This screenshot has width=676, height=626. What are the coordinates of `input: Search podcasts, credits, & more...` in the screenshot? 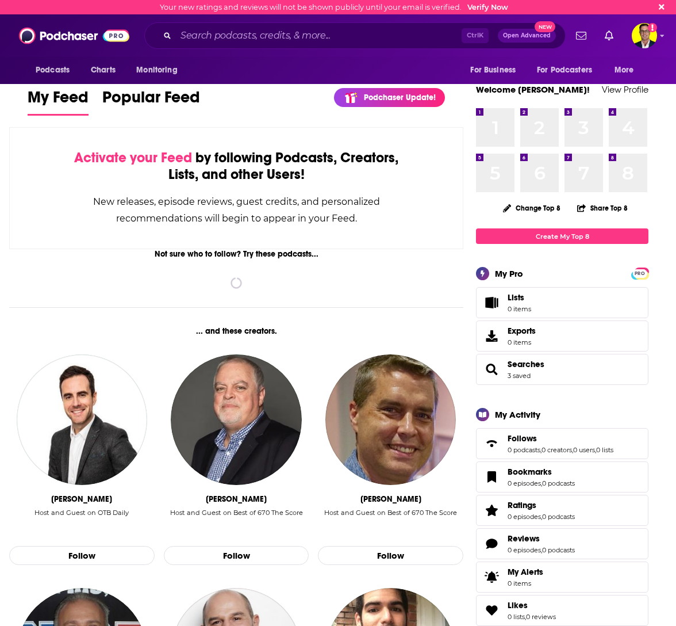 It's located at (319, 36).